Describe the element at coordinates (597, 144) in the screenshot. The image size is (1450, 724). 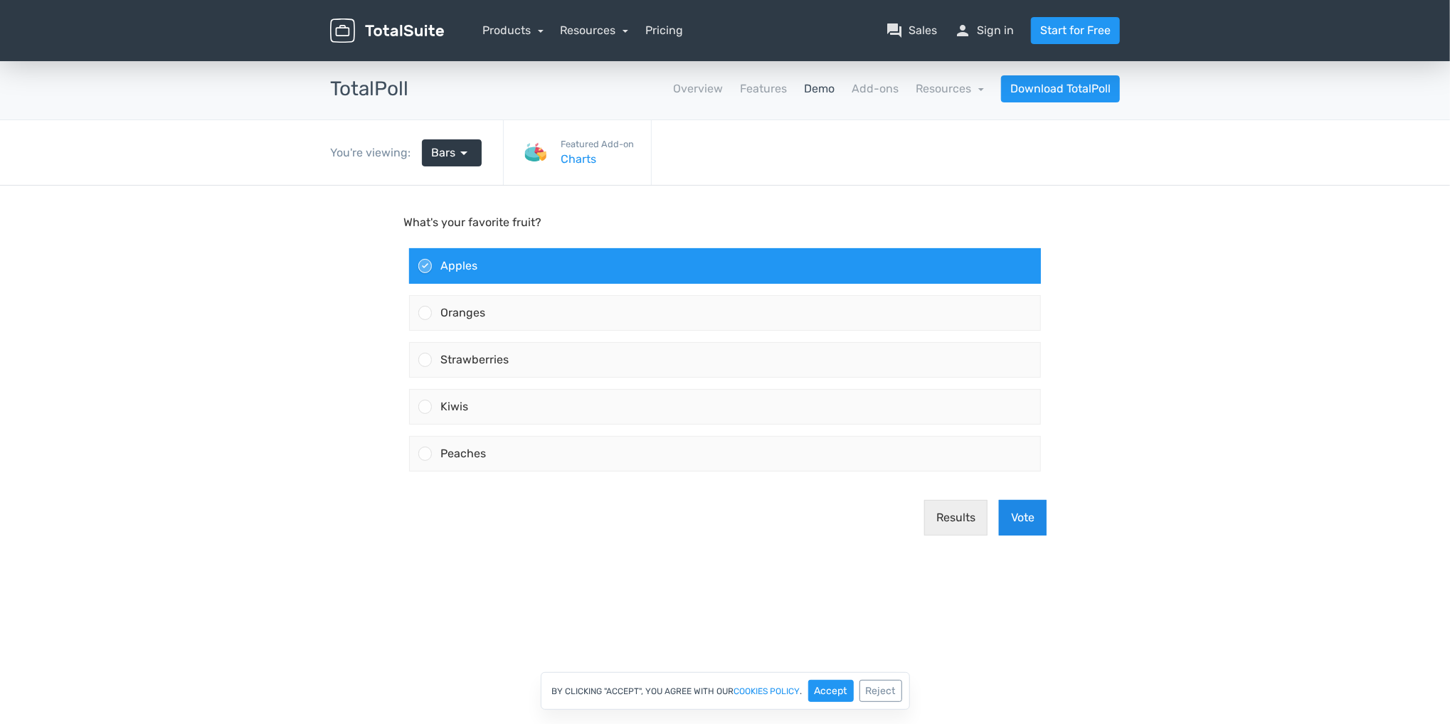
I see `small: Featured Add-on` at that location.